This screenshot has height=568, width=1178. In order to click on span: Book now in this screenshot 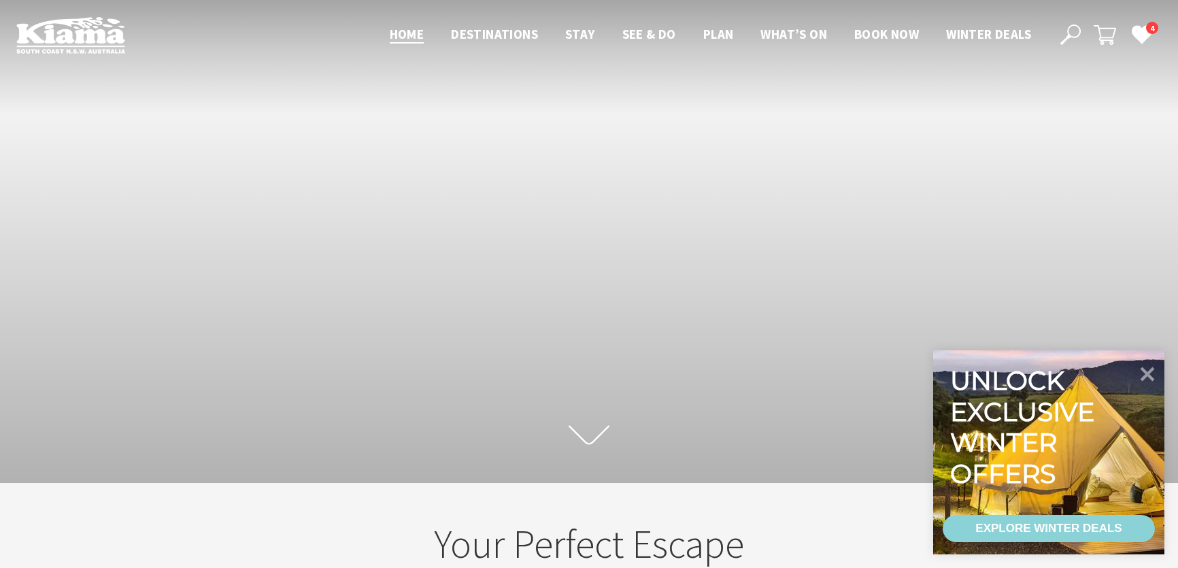, I will do `click(886, 34)`.